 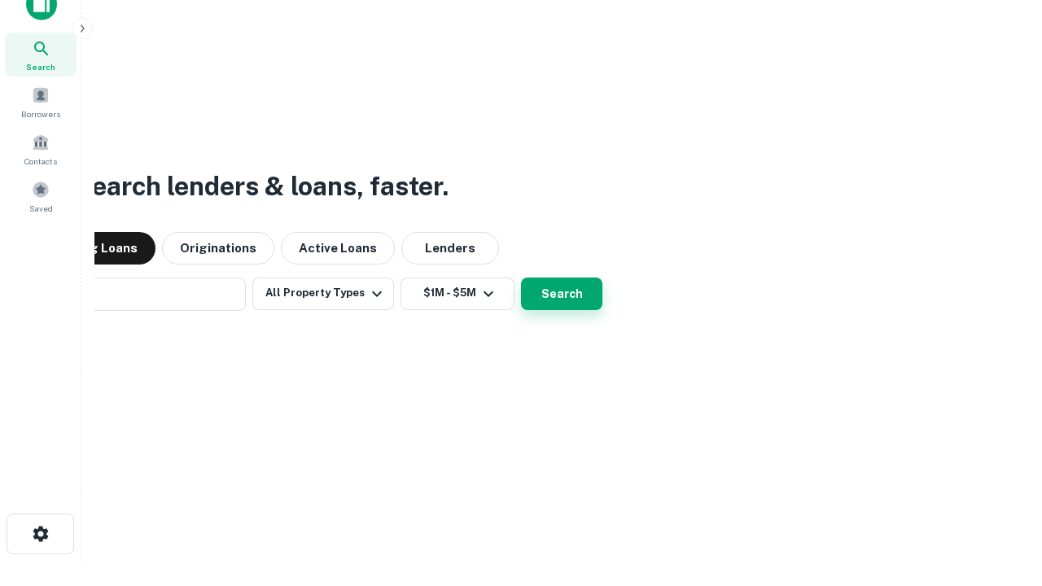 What do you see at coordinates (41, 196) in the screenshot?
I see `div: Saved` at bounding box center [41, 196].